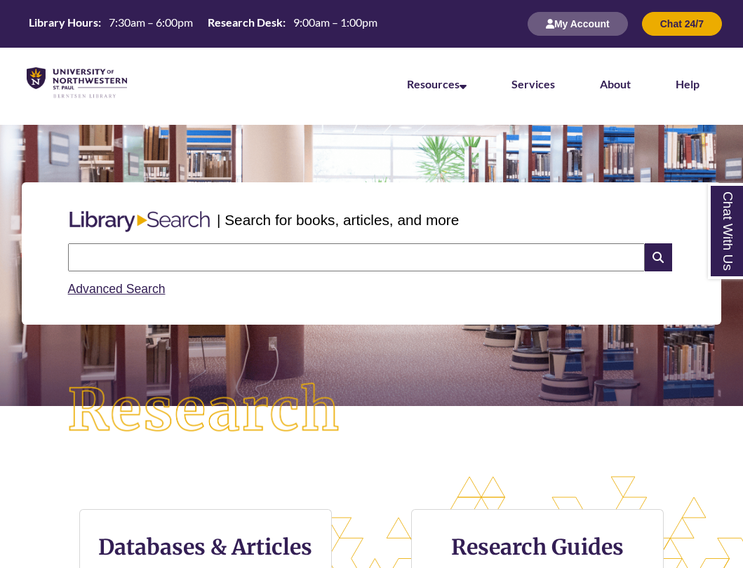 Image resolution: width=743 pixels, height=568 pixels. I want to click on th: Library Hours:, so click(63, 22).